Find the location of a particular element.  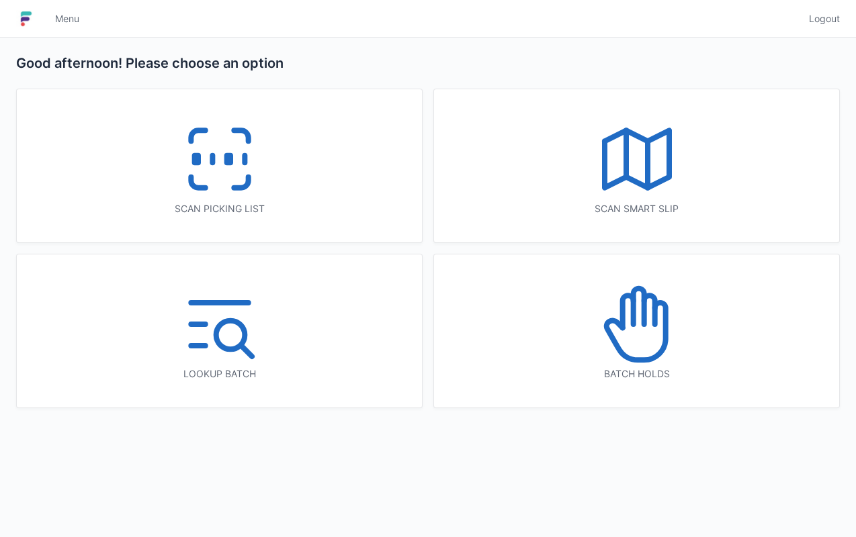

a: Menu is located at coordinates (67, 19).